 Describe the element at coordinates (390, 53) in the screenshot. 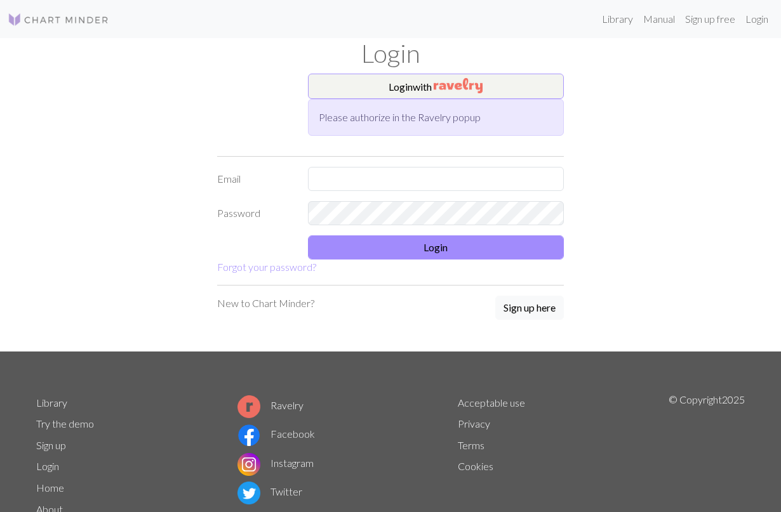

I see `h1: Login` at that location.